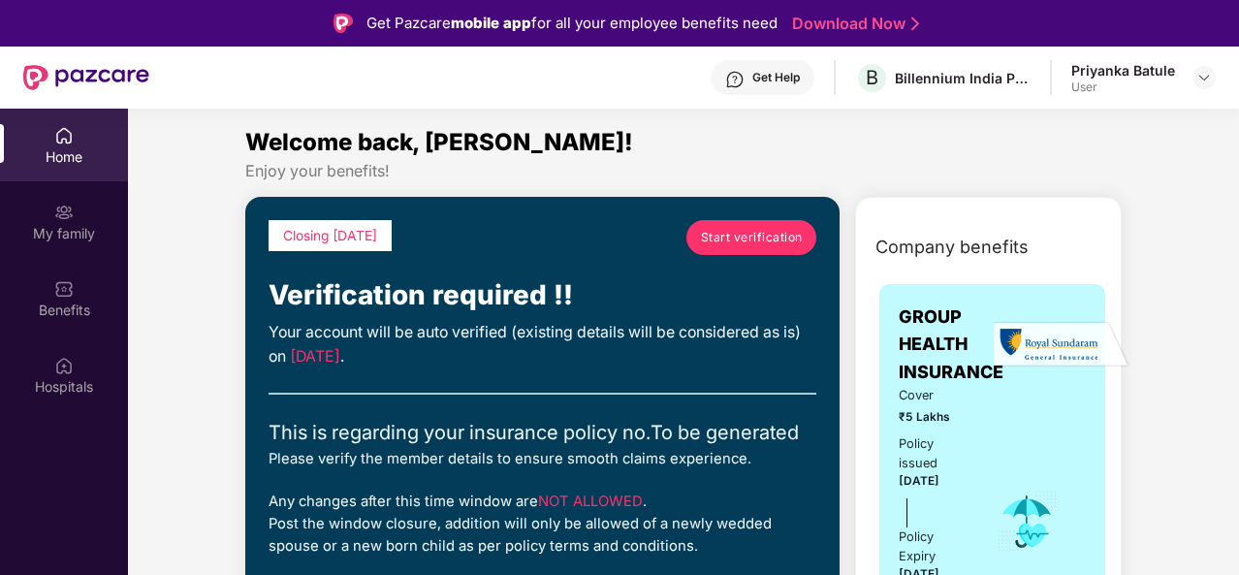 The image size is (1239, 575). Describe the element at coordinates (1062, 344) in the screenshot. I see `img: insurerLogo` at that location.